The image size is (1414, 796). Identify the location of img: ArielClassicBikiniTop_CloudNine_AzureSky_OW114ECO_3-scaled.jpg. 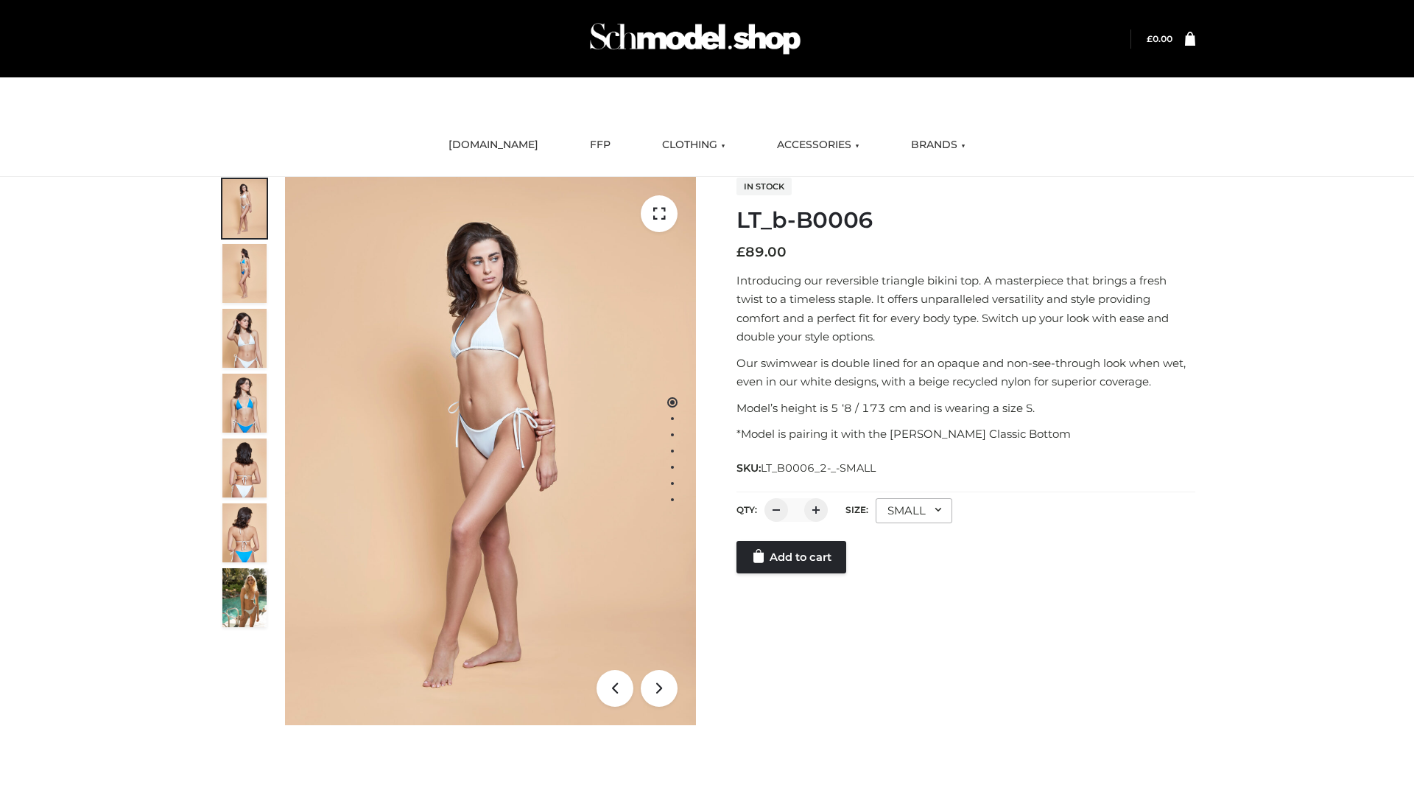
(245, 338).